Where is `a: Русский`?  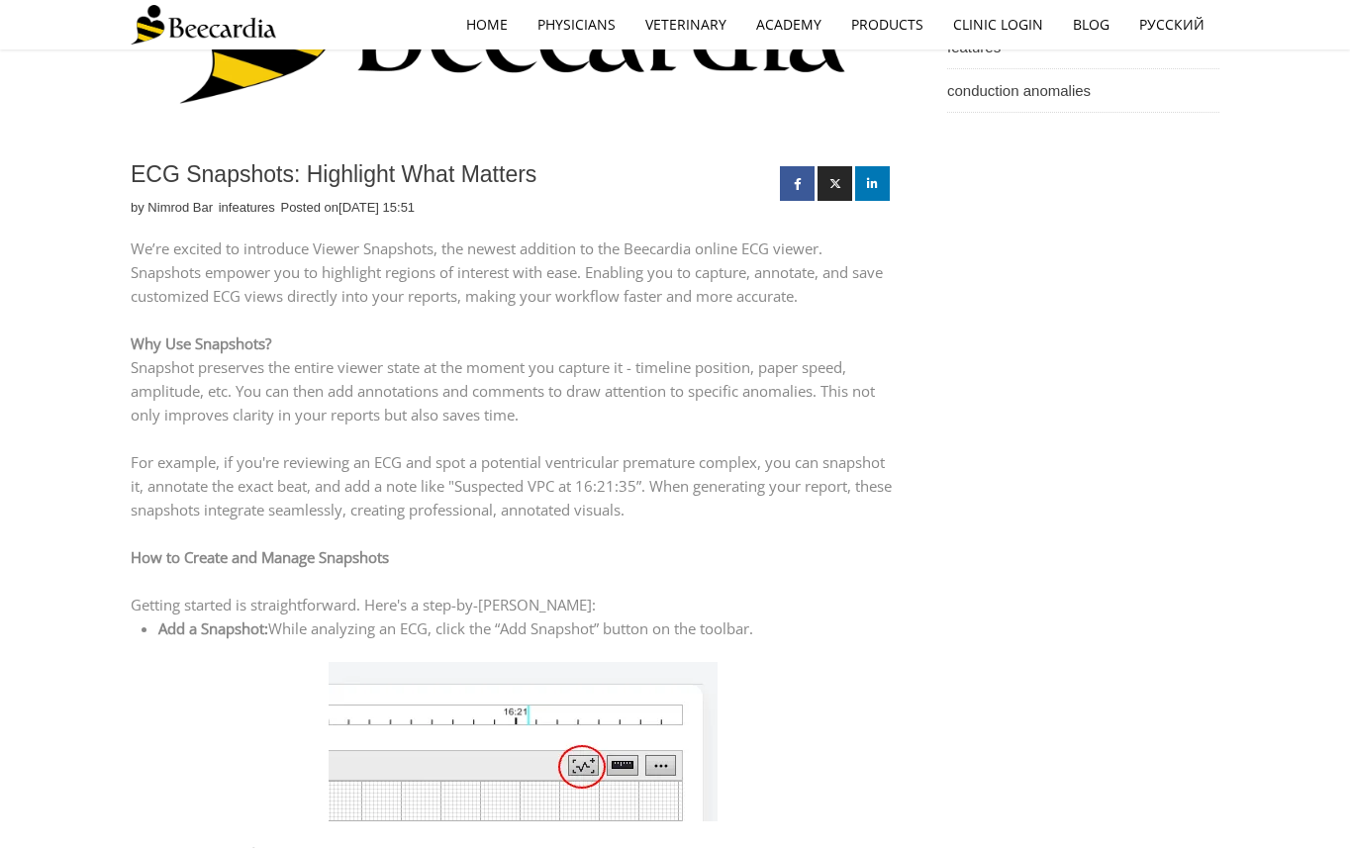 a: Русский is located at coordinates (1171, 25).